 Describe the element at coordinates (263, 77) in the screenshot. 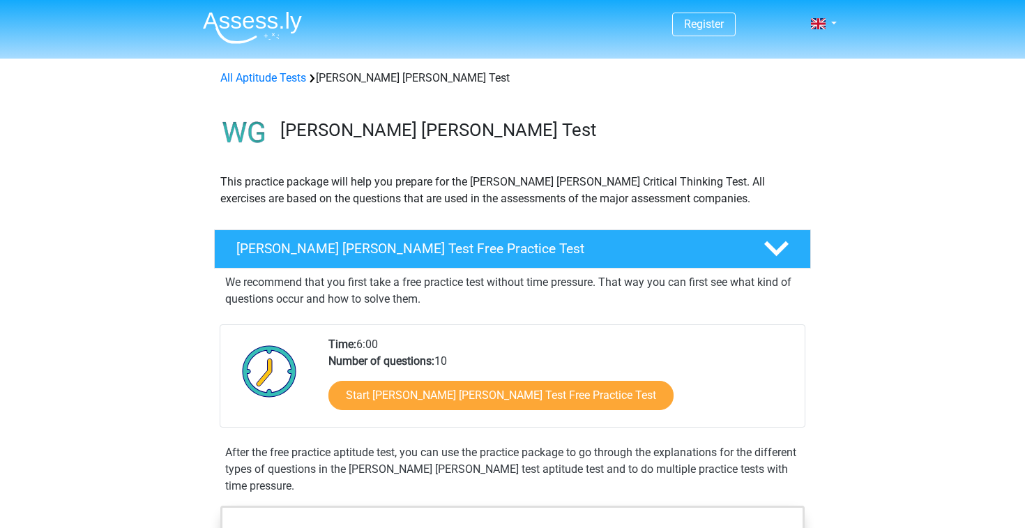

I see `a: All Aptitude Tests` at that location.